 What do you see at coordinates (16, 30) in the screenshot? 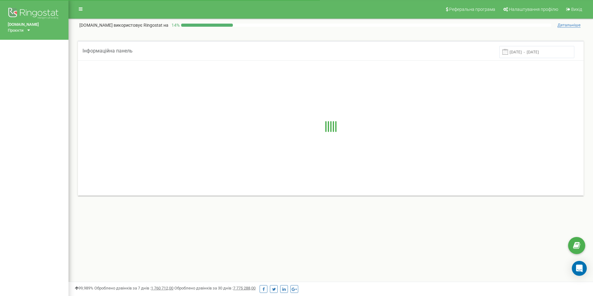
I see `div: Проєкти` at bounding box center [16, 30].